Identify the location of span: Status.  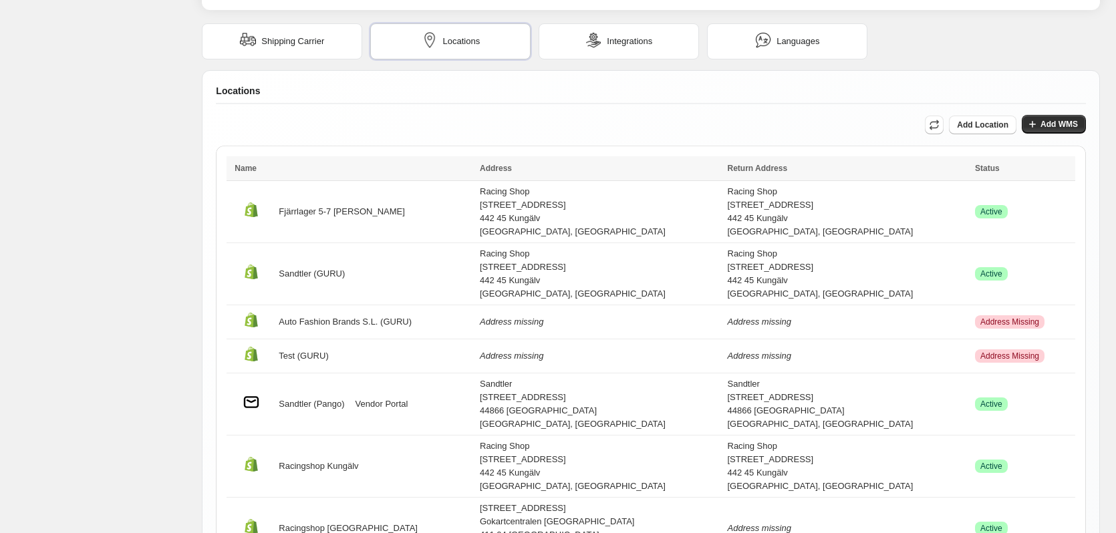
(987, 168).